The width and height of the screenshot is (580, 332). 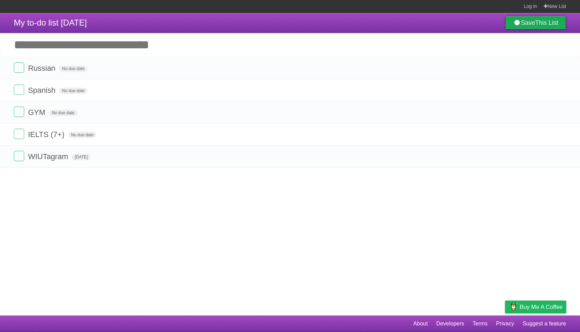 I want to click on span: IELTS (7+), so click(x=47, y=134).